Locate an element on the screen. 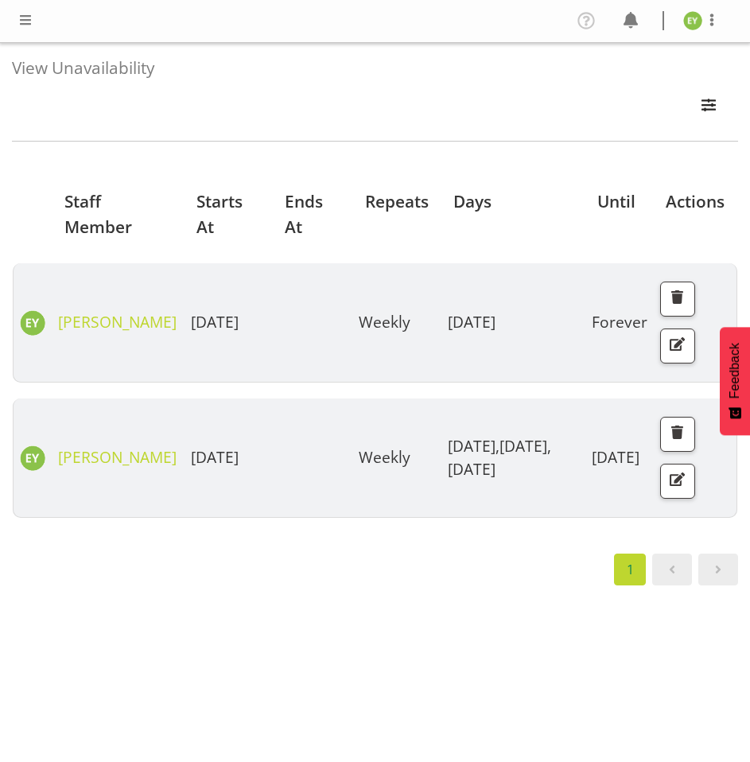 The height and width of the screenshot is (762, 750). span: Starts At is located at coordinates (228, 214).